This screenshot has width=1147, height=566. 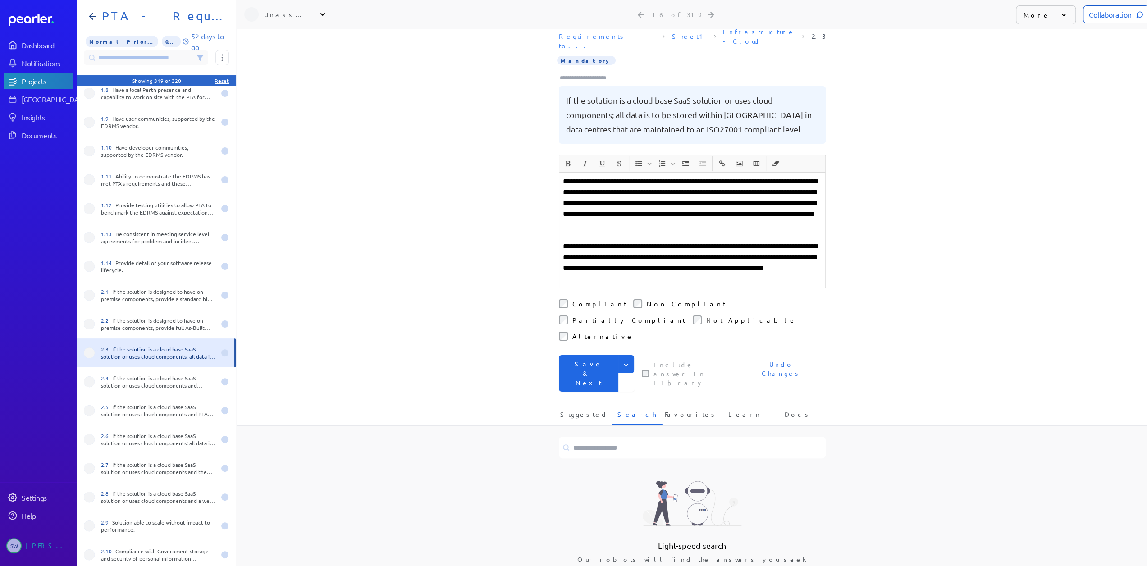 What do you see at coordinates (210, 41) in the screenshot?
I see `p: 52 days to go` at bounding box center [210, 41].